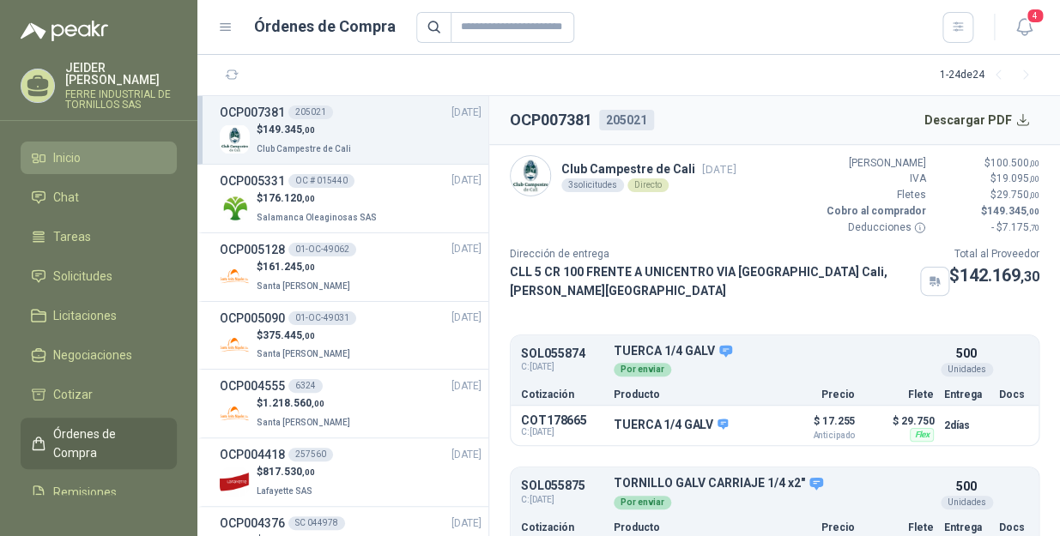  Describe the element at coordinates (288, 267) in the screenshot. I see `span: 161.245` at that location.